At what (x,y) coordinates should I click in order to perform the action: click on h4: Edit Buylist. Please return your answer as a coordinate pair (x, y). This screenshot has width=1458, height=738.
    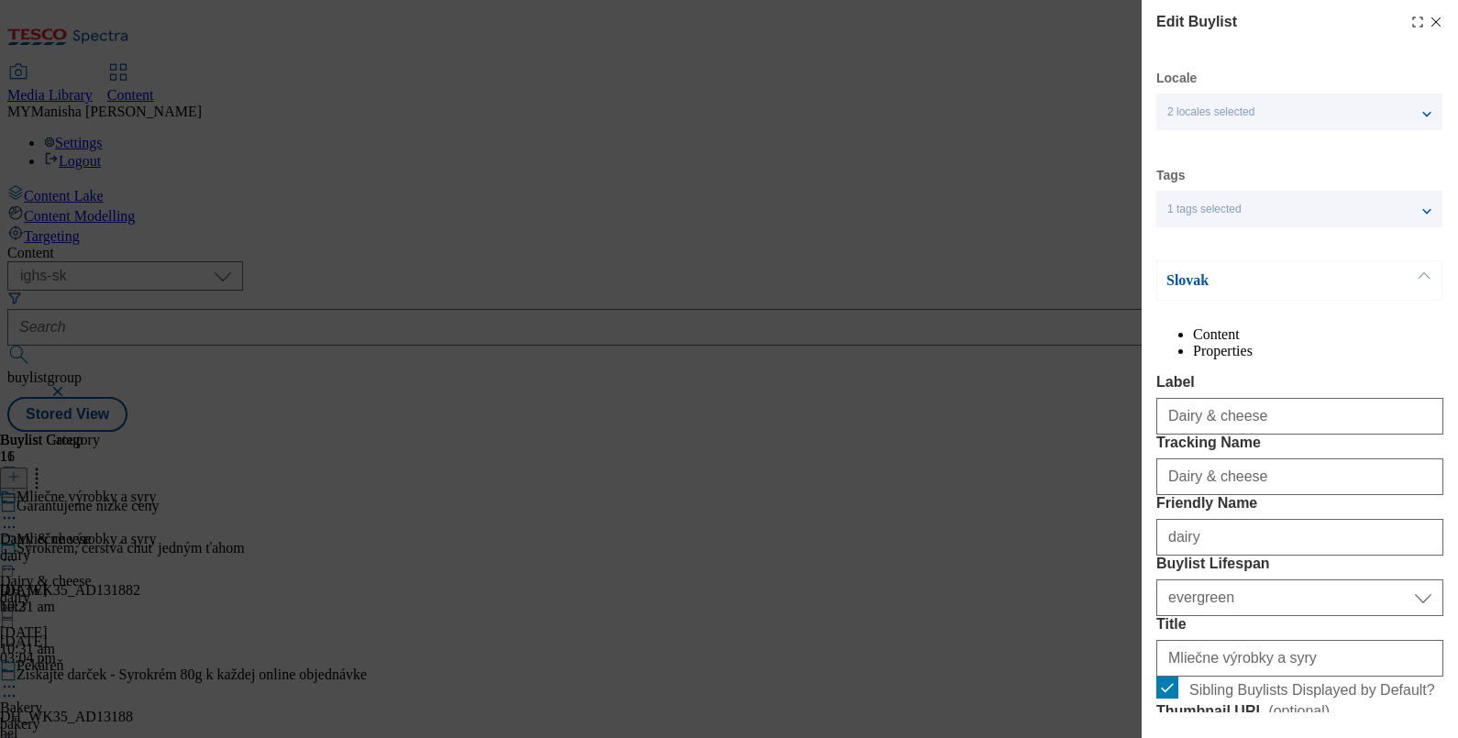
    Looking at the image, I should click on (1197, 22).